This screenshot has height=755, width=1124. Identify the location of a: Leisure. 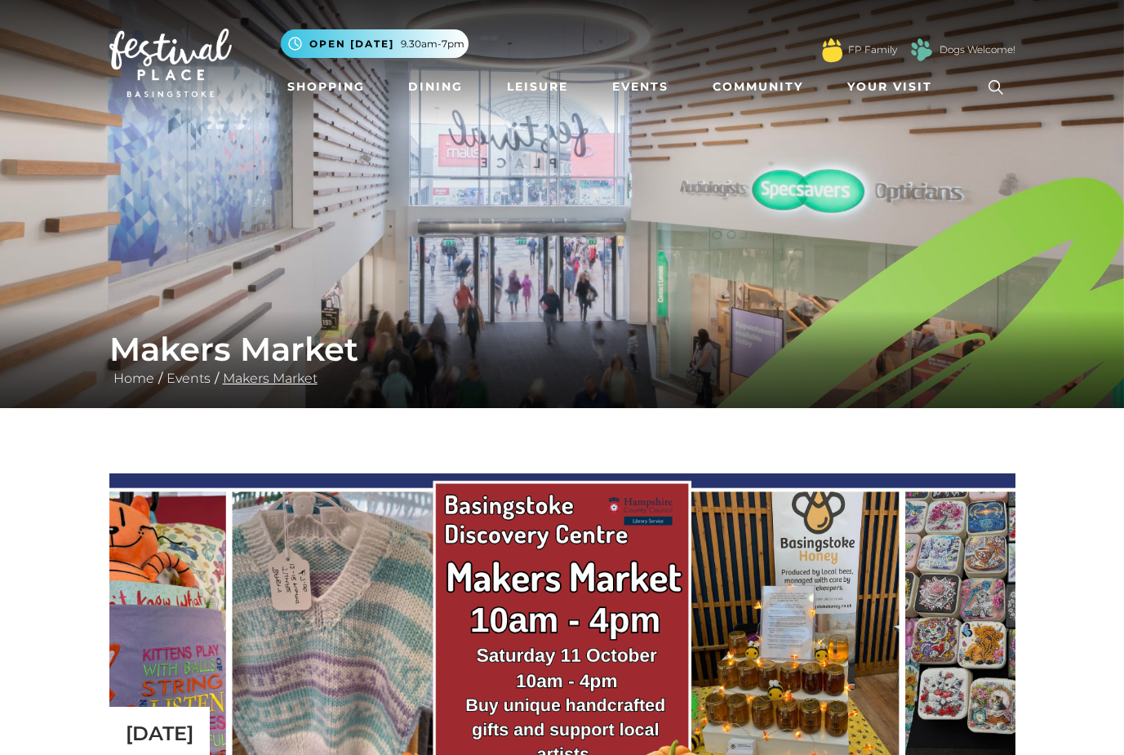
(537, 87).